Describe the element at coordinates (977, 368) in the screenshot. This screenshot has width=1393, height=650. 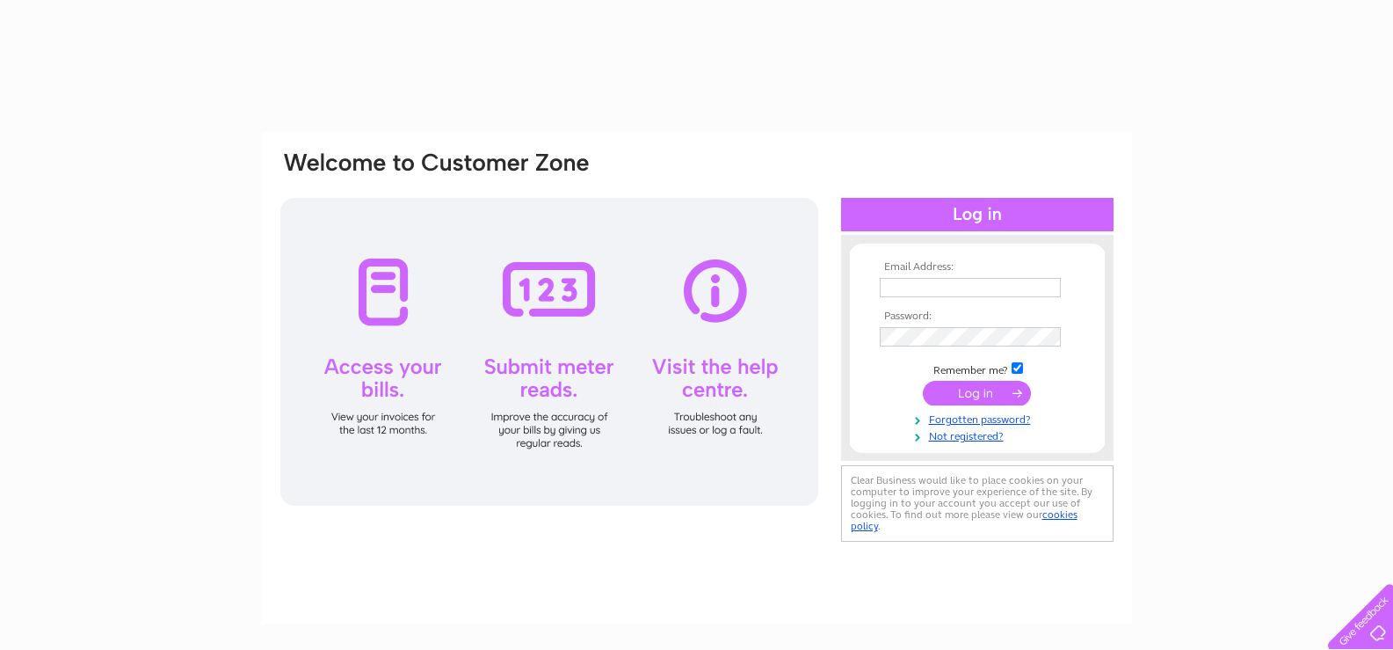
I see `td: Remember me?` at that location.